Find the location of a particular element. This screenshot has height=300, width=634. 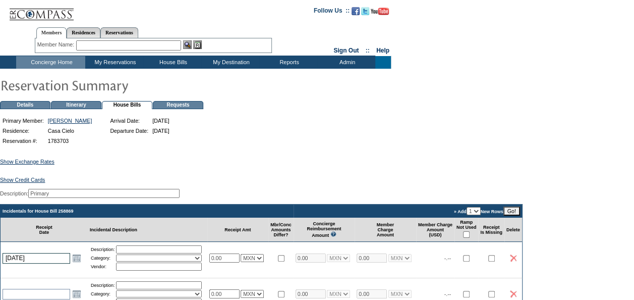

td: Reservation #: is located at coordinates (23, 141).